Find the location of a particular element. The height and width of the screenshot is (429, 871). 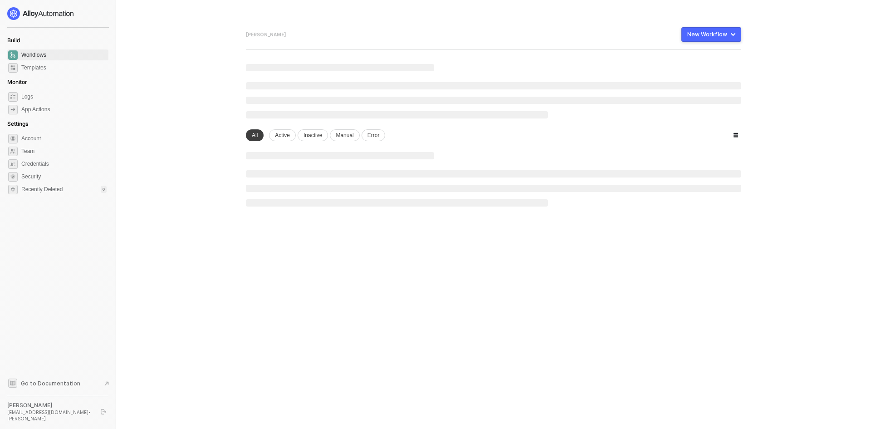

span: Settings is located at coordinates (18, 123).